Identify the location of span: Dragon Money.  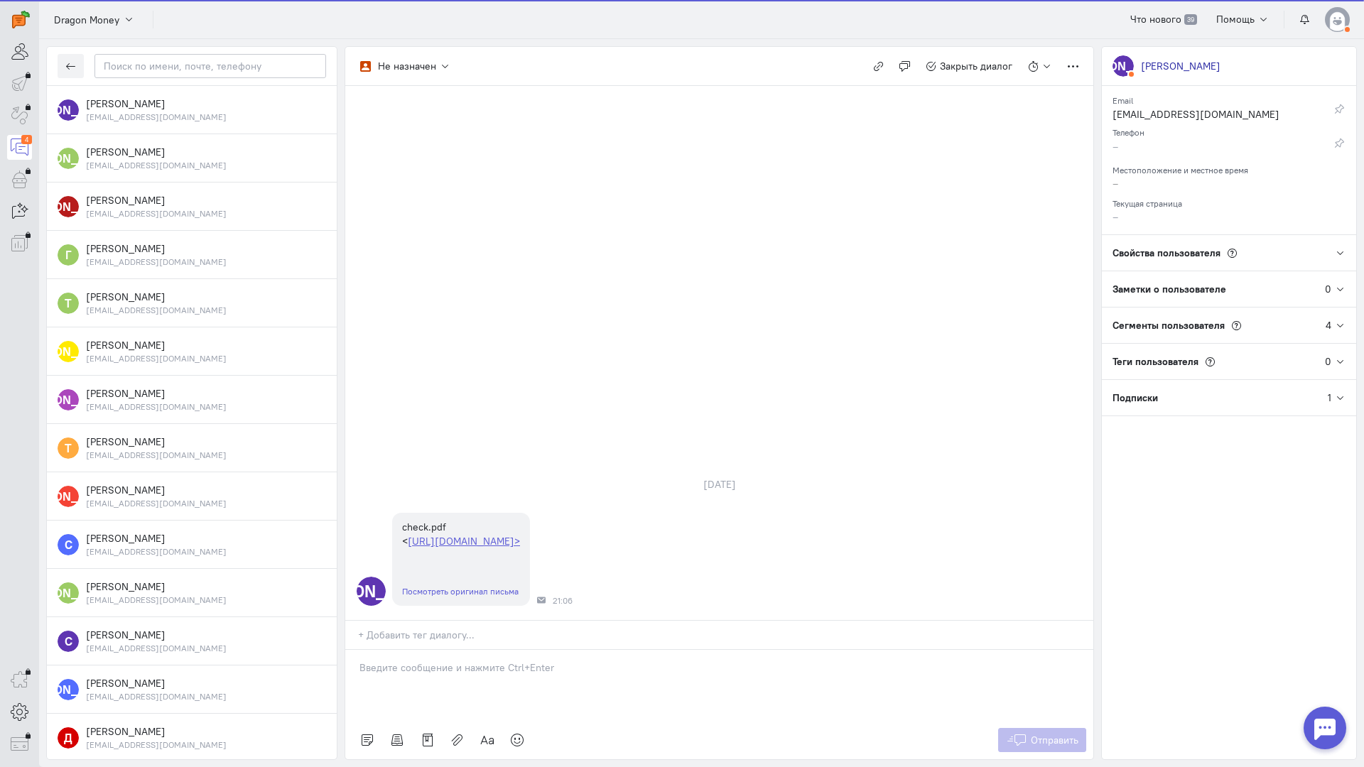
(87, 20).